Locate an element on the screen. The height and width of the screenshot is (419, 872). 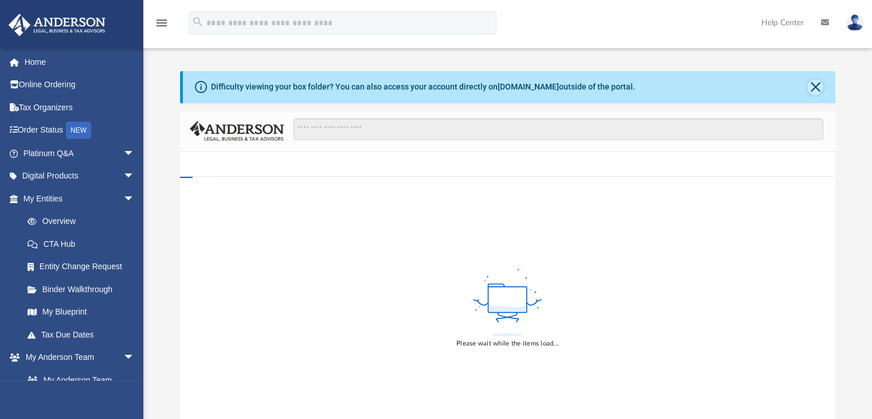
a: My Blueprint is located at coordinates (81, 312).